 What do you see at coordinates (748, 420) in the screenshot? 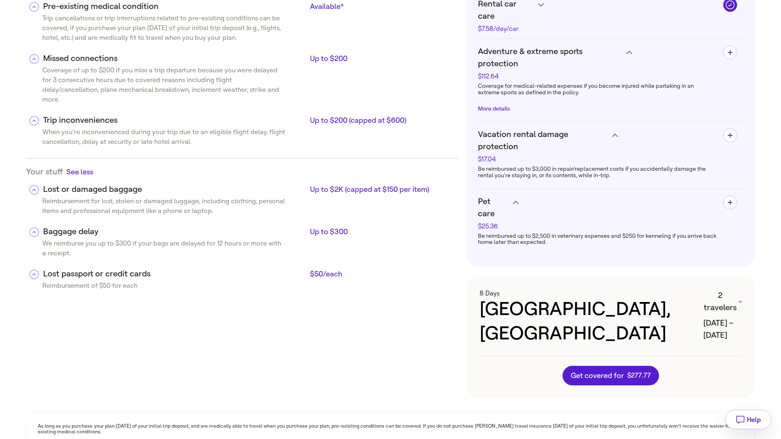
I see `button: Help` at bounding box center [748, 420].